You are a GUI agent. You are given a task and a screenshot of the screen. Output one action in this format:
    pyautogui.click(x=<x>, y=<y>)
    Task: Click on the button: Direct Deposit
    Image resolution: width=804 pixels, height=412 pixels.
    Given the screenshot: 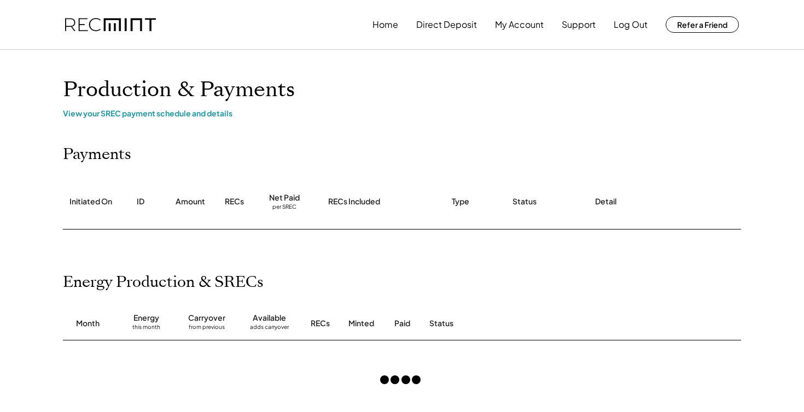 What is the action you would take?
    pyautogui.click(x=446, y=25)
    